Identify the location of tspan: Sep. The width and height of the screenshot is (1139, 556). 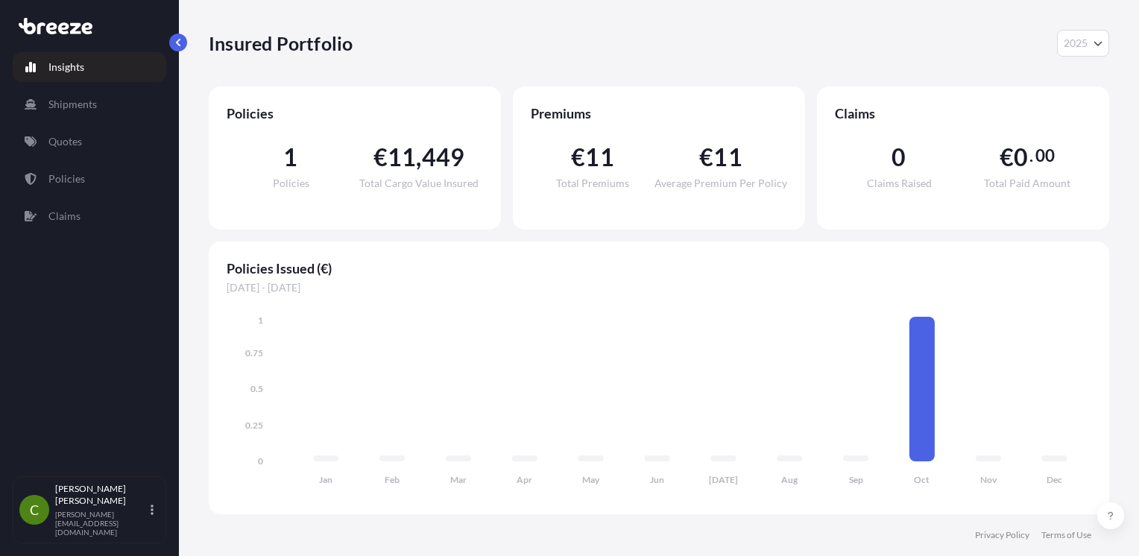
(856, 479).